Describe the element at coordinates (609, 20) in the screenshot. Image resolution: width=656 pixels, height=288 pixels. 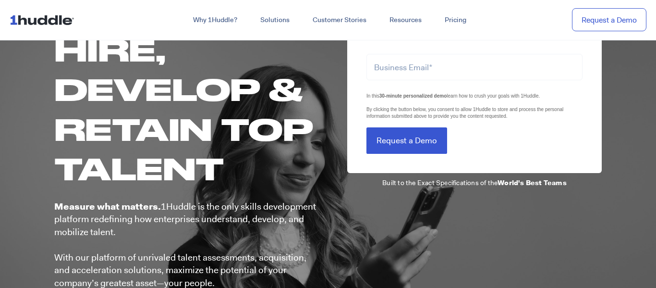
I see `a: Request a Demo` at that location.